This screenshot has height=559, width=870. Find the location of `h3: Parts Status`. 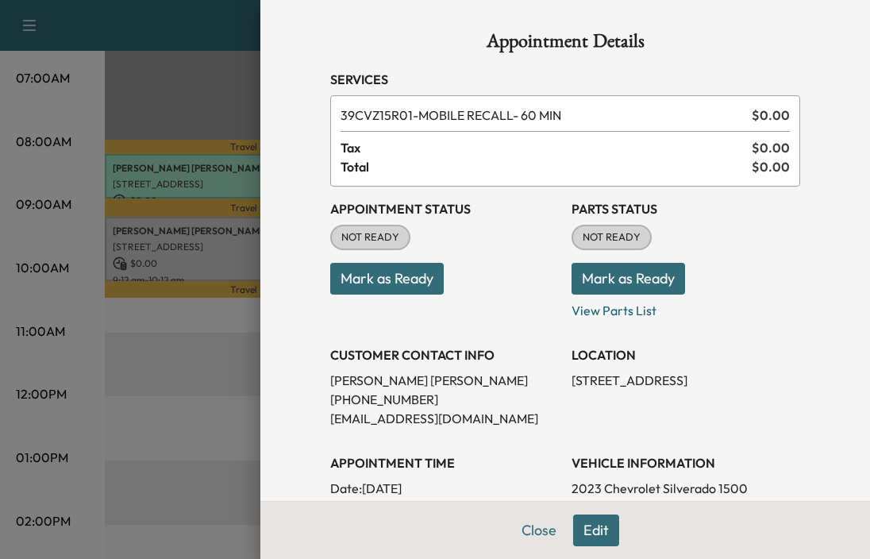

h3: Parts Status is located at coordinates (686, 209).